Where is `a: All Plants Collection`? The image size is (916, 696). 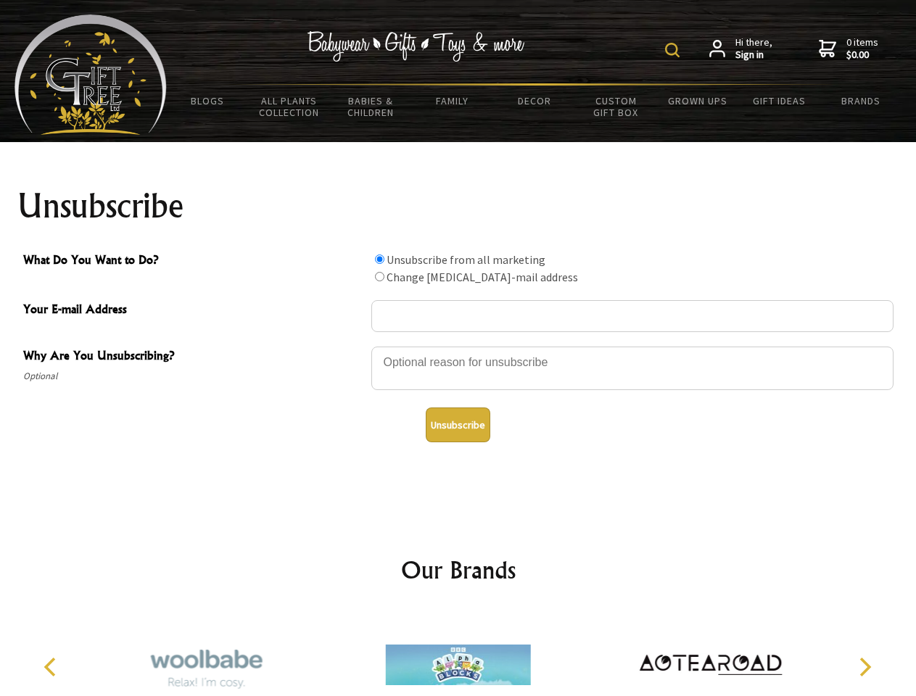 a: All Plants Collection is located at coordinates (289, 107).